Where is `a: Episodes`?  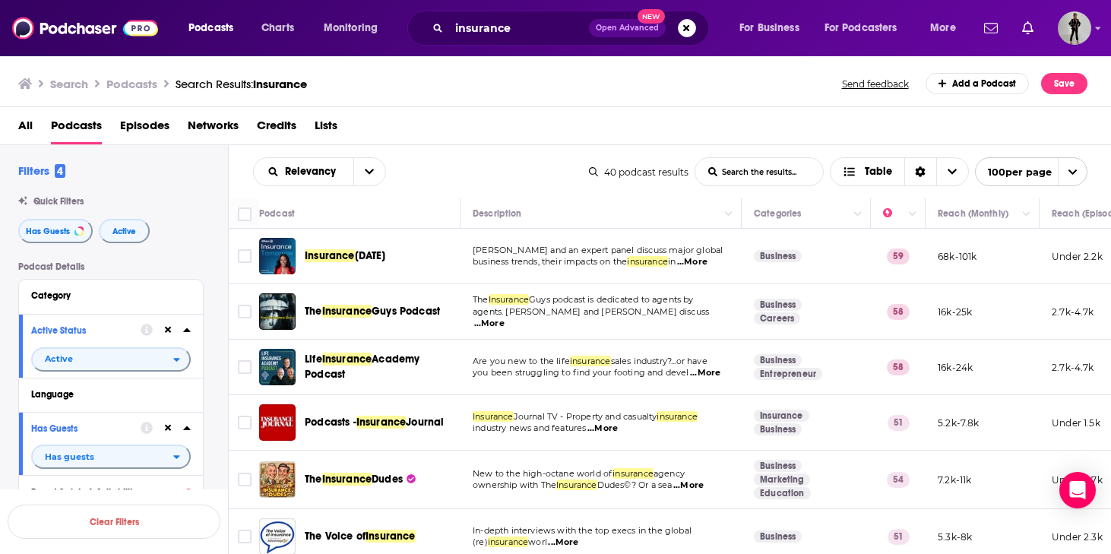 a: Episodes is located at coordinates (144, 128).